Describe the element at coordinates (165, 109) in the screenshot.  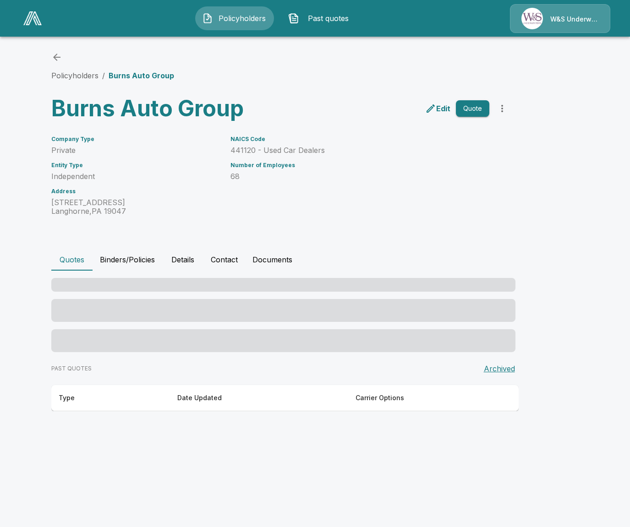
I see `h3: Burns Auto Group` at that location.